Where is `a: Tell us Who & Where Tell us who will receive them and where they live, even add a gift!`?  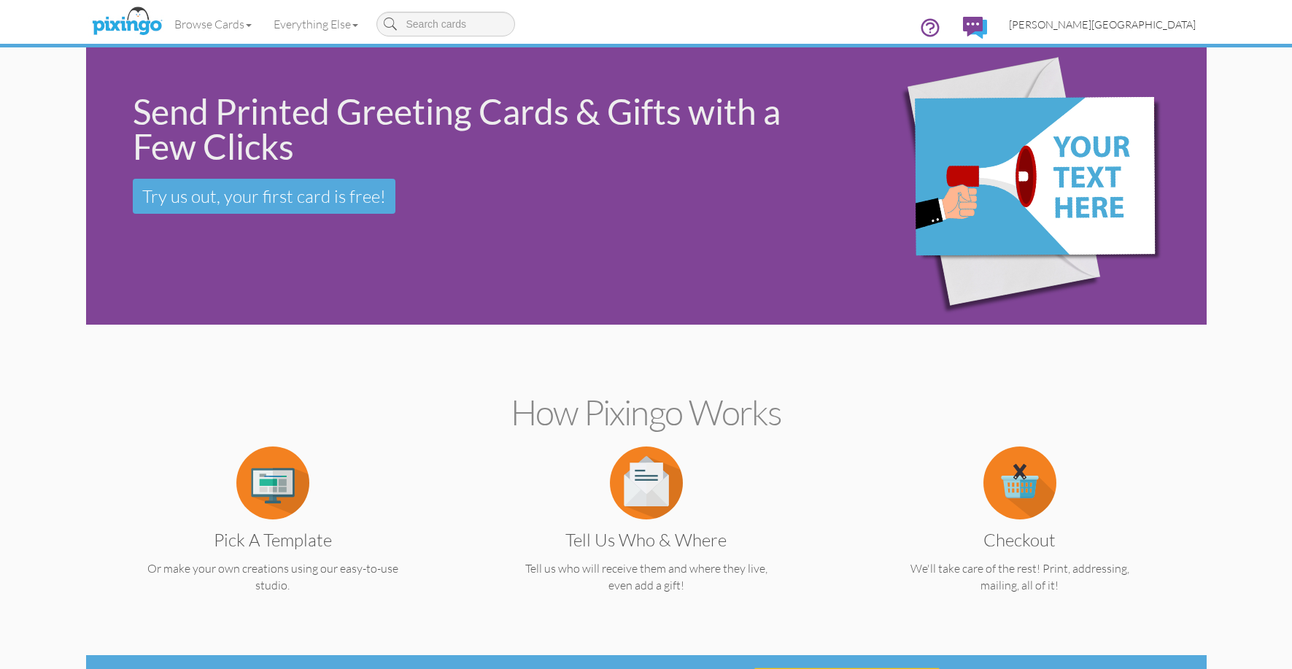
a: Tell us Who & Where Tell us who will receive them and where they live, even add a gift! is located at coordinates (646, 534).